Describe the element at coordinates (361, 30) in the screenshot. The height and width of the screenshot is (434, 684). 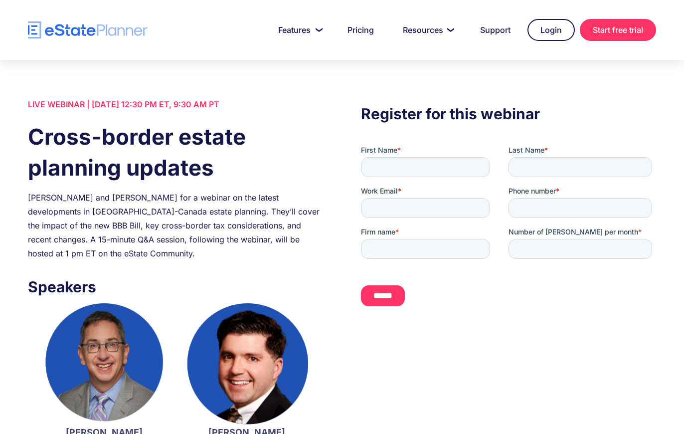
I see `a: Pricing` at that location.